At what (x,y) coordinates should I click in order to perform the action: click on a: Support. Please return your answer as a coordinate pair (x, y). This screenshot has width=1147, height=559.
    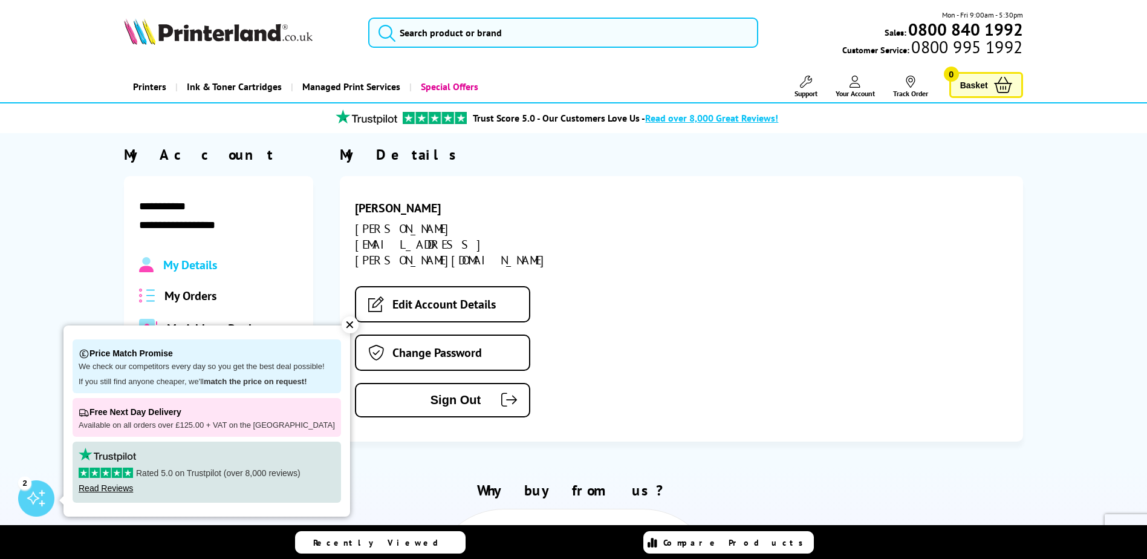
    Looking at the image, I should click on (806, 86).